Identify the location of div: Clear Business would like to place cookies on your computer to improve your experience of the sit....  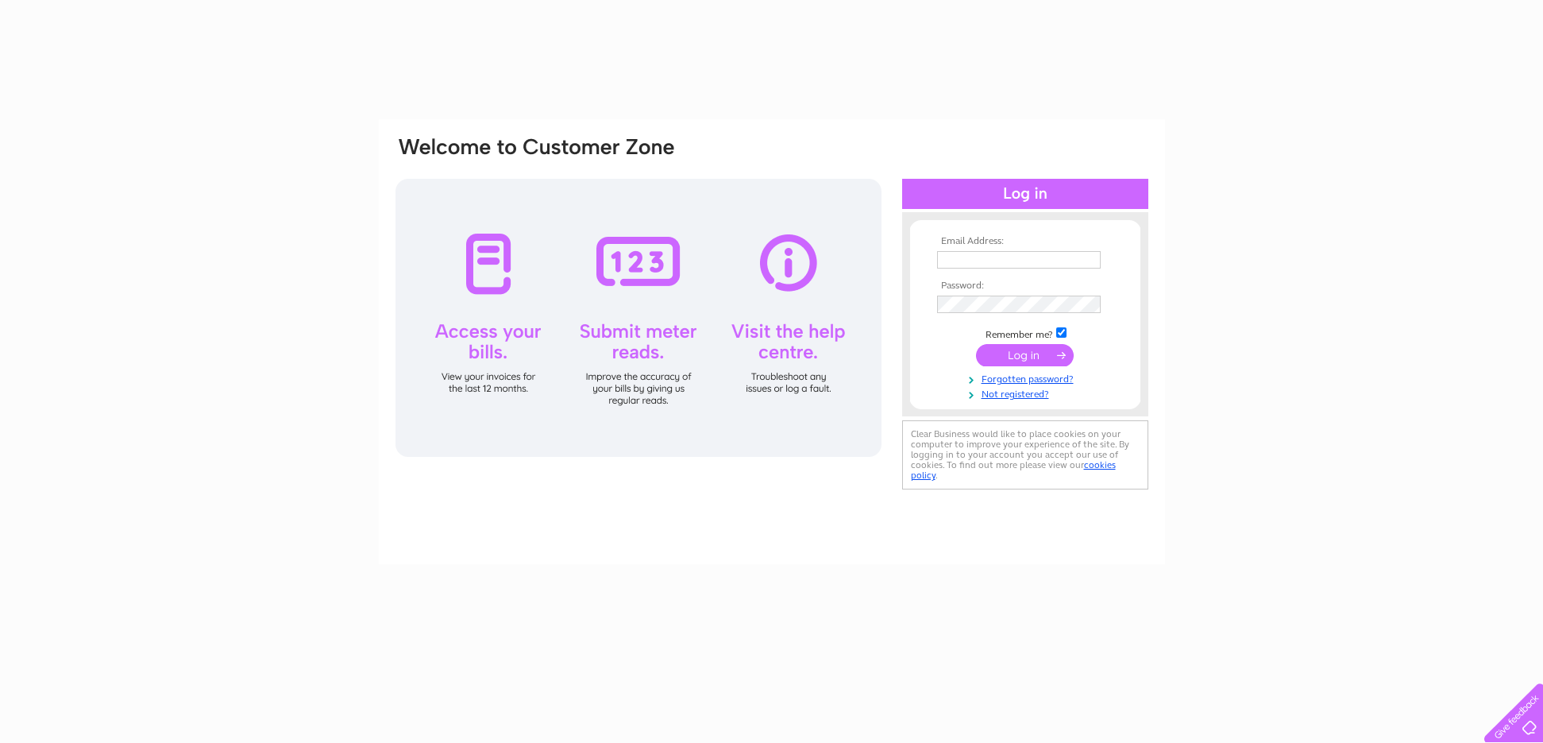
(1025, 454).